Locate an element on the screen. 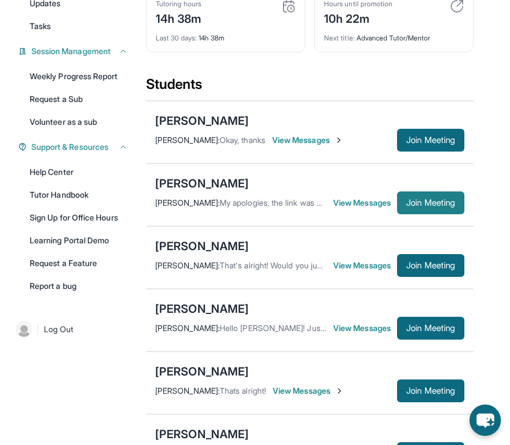  a: Weekly Progress Report is located at coordinates (79, 76).